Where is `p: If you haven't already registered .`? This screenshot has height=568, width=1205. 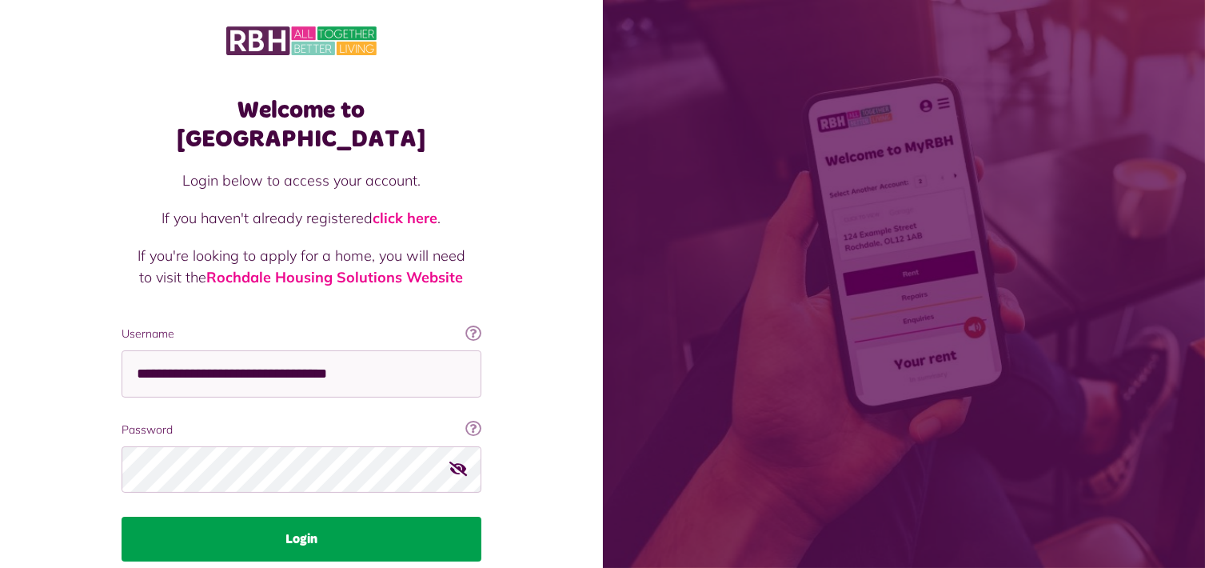
p: If you haven't already registered . is located at coordinates (301, 217).